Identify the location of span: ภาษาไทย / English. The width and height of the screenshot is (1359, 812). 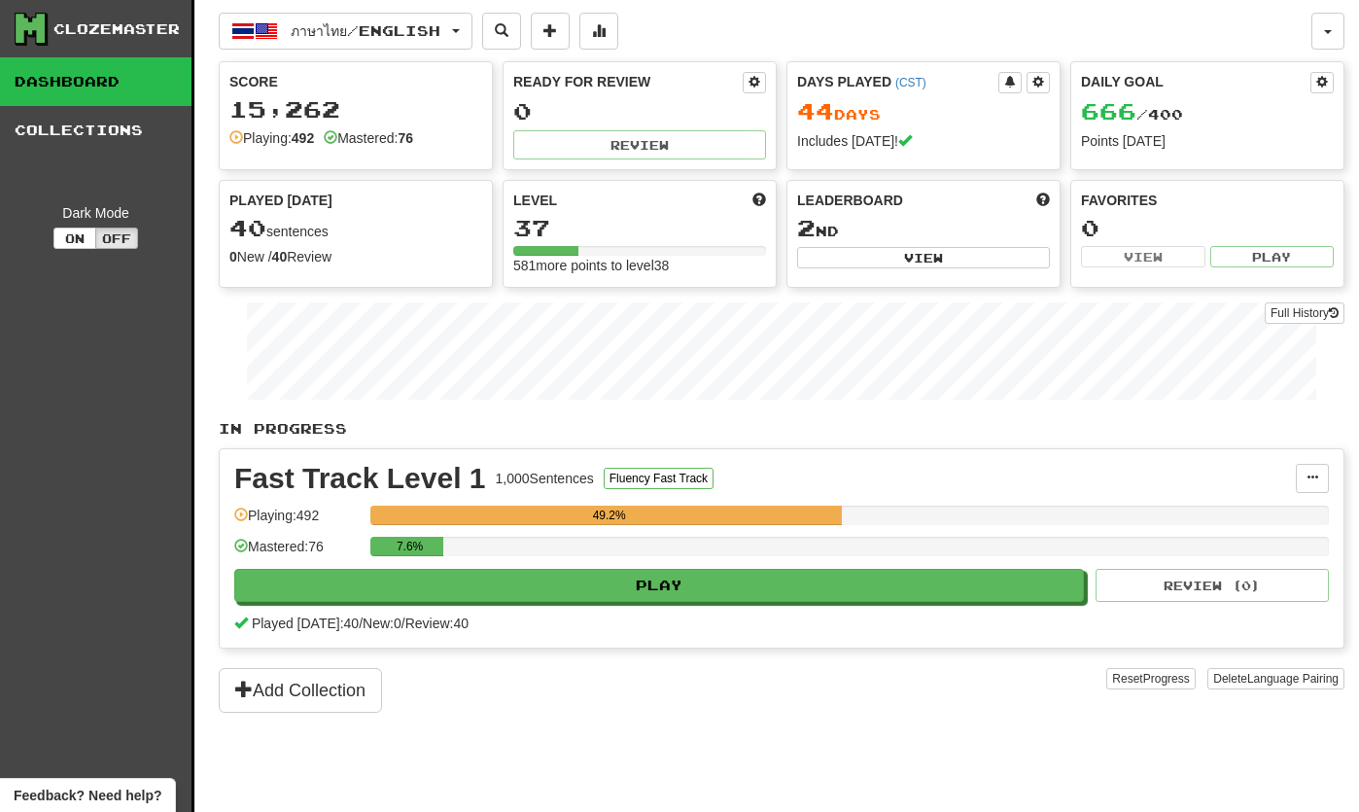
(366, 30).